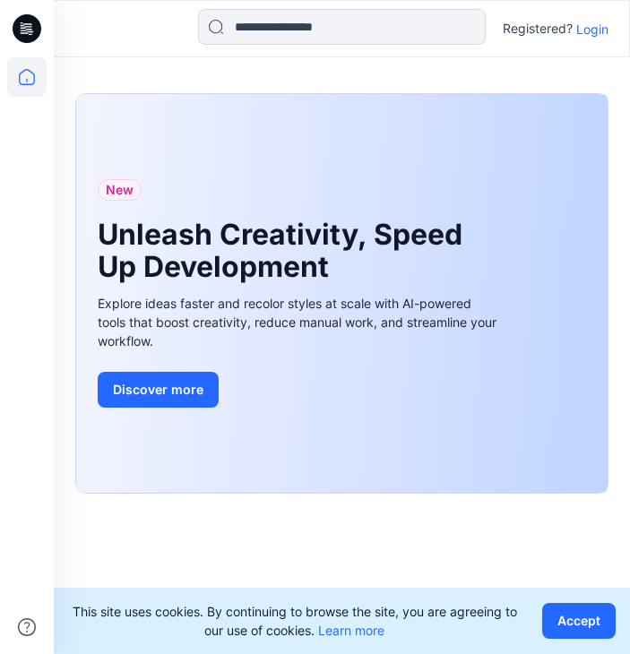 The image size is (630, 654). Describe the element at coordinates (579, 621) in the screenshot. I see `button: Accept` at that location.